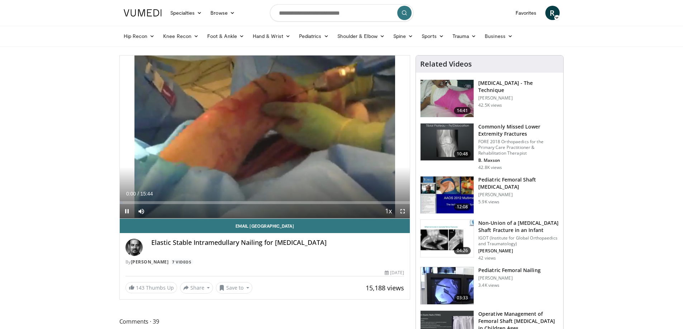 The width and height of the screenshot is (683, 329). What do you see at coordinates (447, 286) in the screenshot?
I see `img: 307278_0000_1.png.150x105_q85_crop-smart_upscale.jpg` at bounding box center [447, 286].